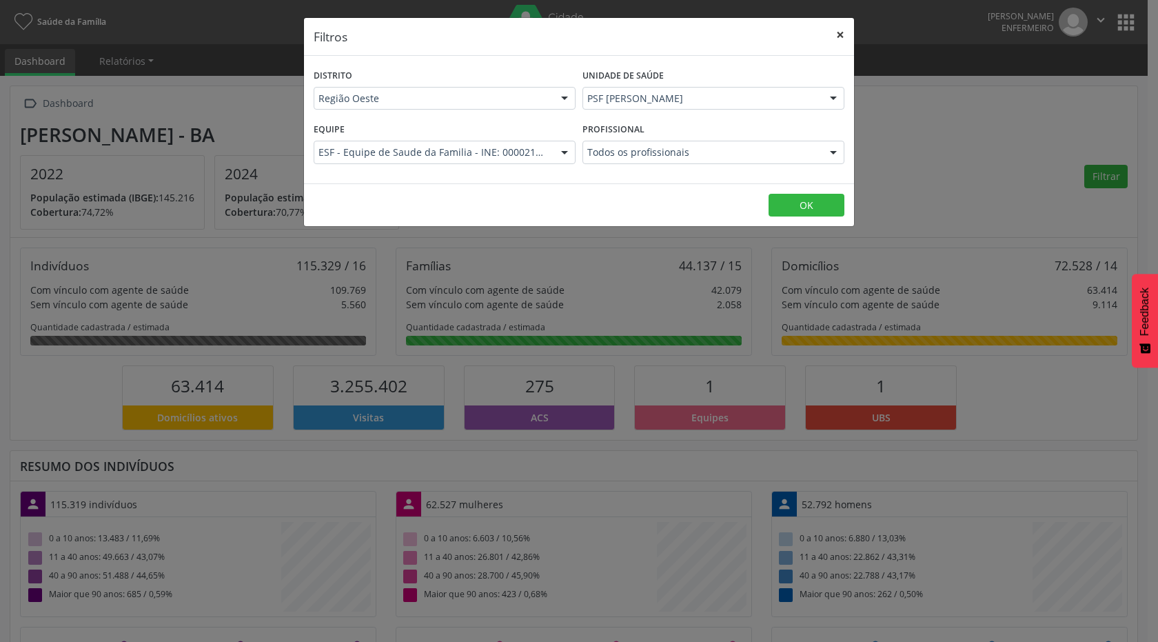 The width and height of the screenshot is (1158, 642). I want to click on button: OK, so click(806, 205).